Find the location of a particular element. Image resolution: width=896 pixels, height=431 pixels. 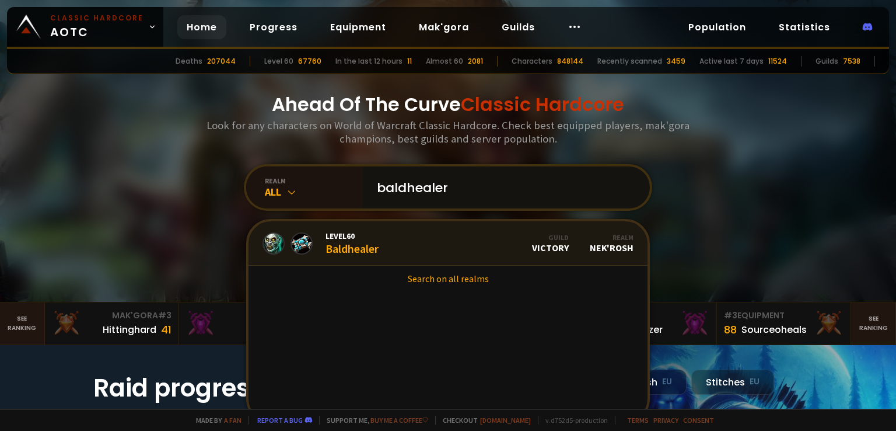

div: 11524 is located at coordinates (778, 61).